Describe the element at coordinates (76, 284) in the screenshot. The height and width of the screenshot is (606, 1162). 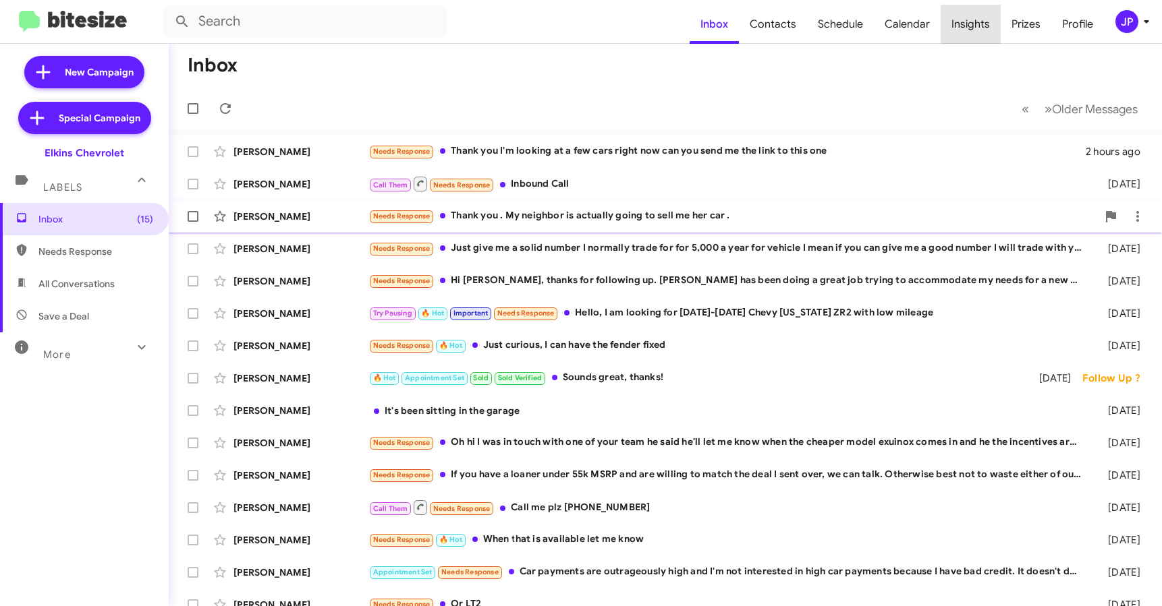
I see `span: All Conversations` at that location.